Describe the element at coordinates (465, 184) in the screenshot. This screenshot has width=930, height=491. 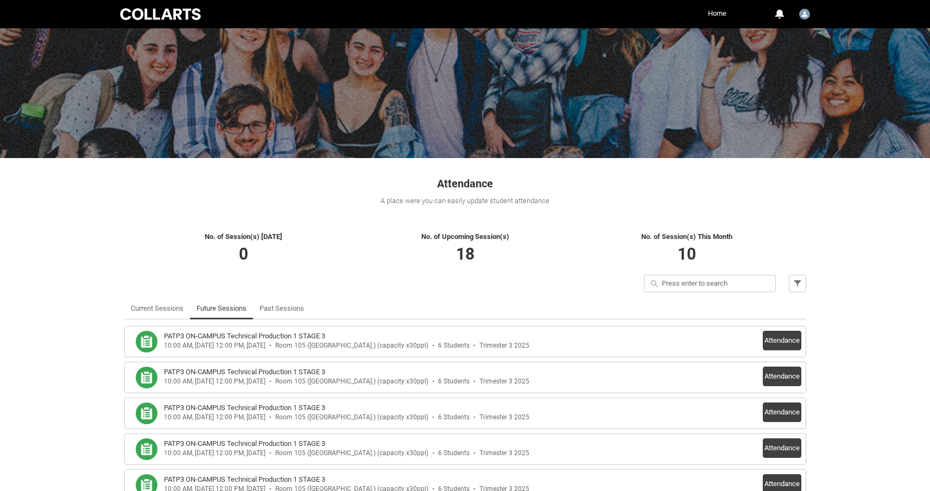
I see `span: Attendance` at that location.